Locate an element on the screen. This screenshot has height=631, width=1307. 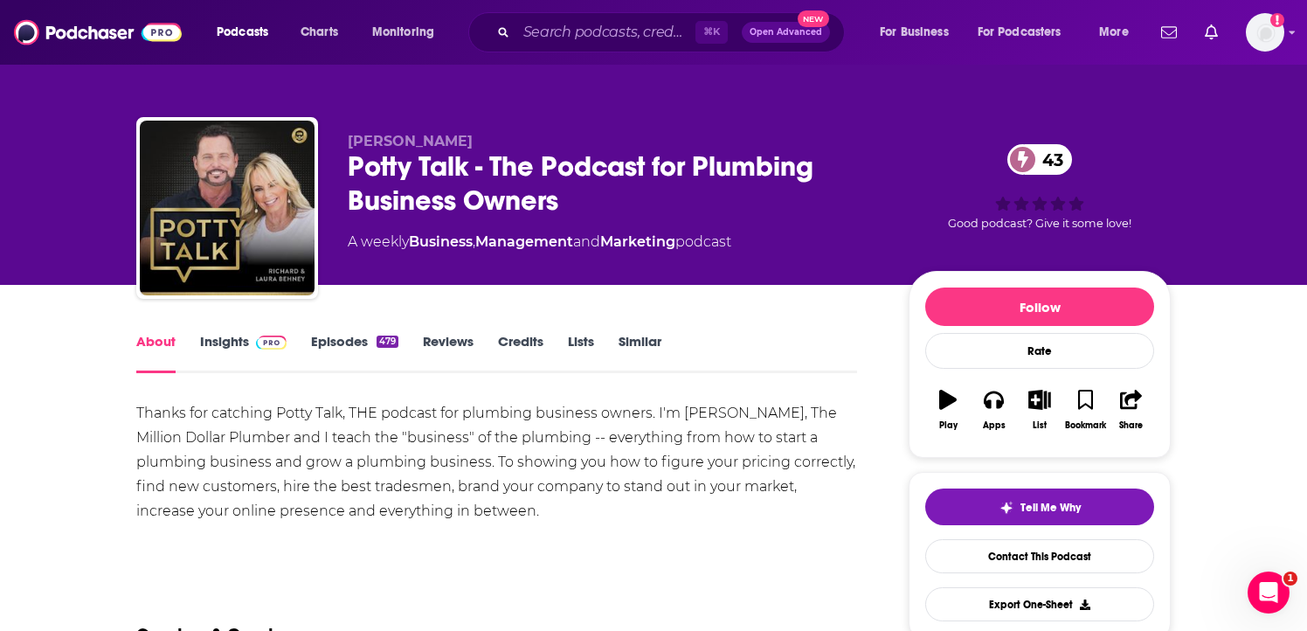
span: ⌘ K is located at coordinates (711, 32).